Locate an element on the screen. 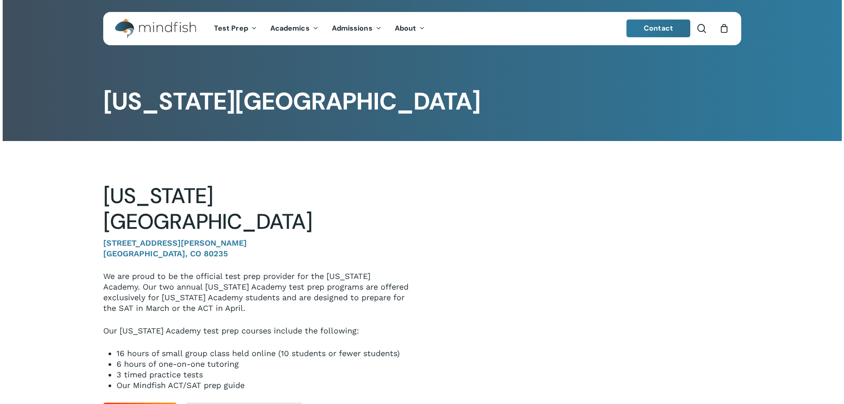  span: Test Prep is located at coordinates (231, 28).